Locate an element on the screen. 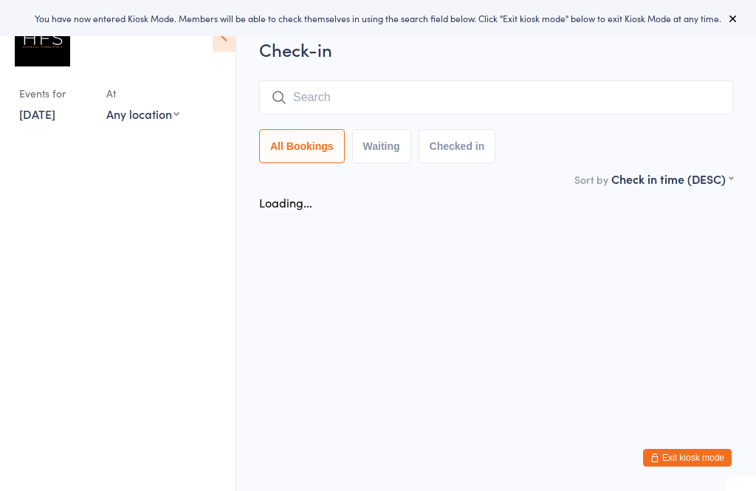  label: Sort by is located at coordinates (591, 179).